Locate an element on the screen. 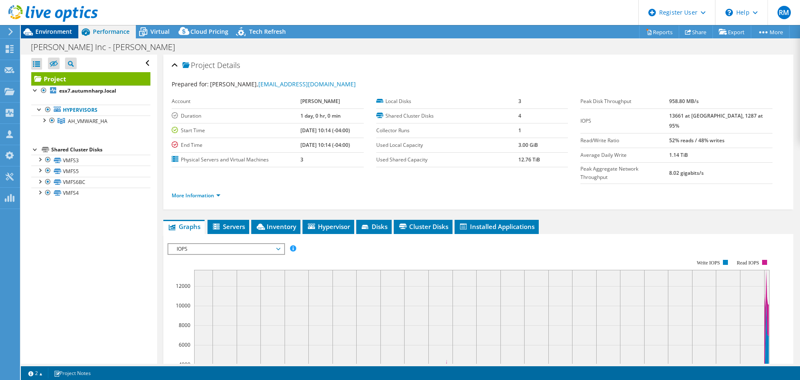 Image resolution: width=800 pixels, height=380 pixels. label: IOPS is located at coordinates (625, 121).